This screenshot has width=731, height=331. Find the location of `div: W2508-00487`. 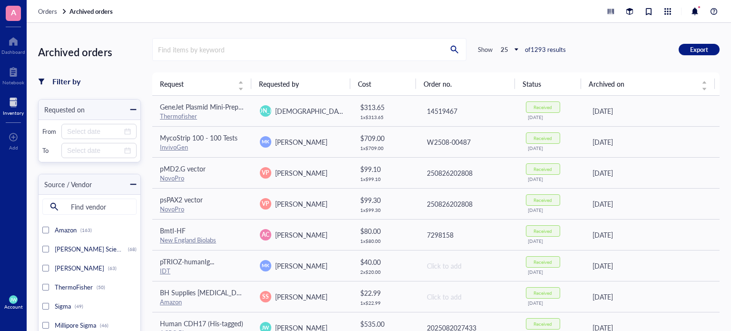

div: W2508-00487 is located at coordinates (469, 142).